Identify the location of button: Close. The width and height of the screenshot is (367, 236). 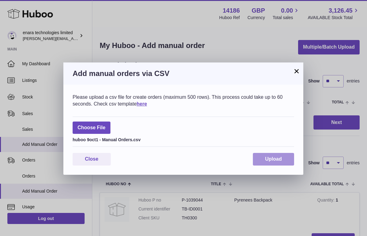
(92, 159).